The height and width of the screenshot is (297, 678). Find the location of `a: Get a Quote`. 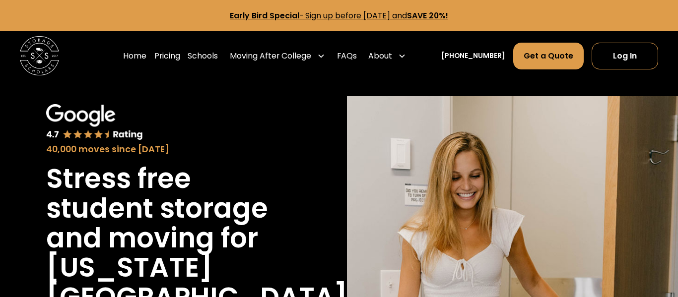

a: Get a Quote is located at coordinates (549, 56).